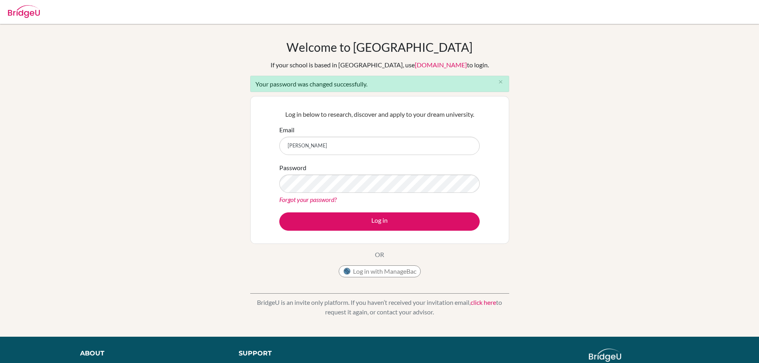  I want to click on a: Forgot your password?, so click(308, 199).